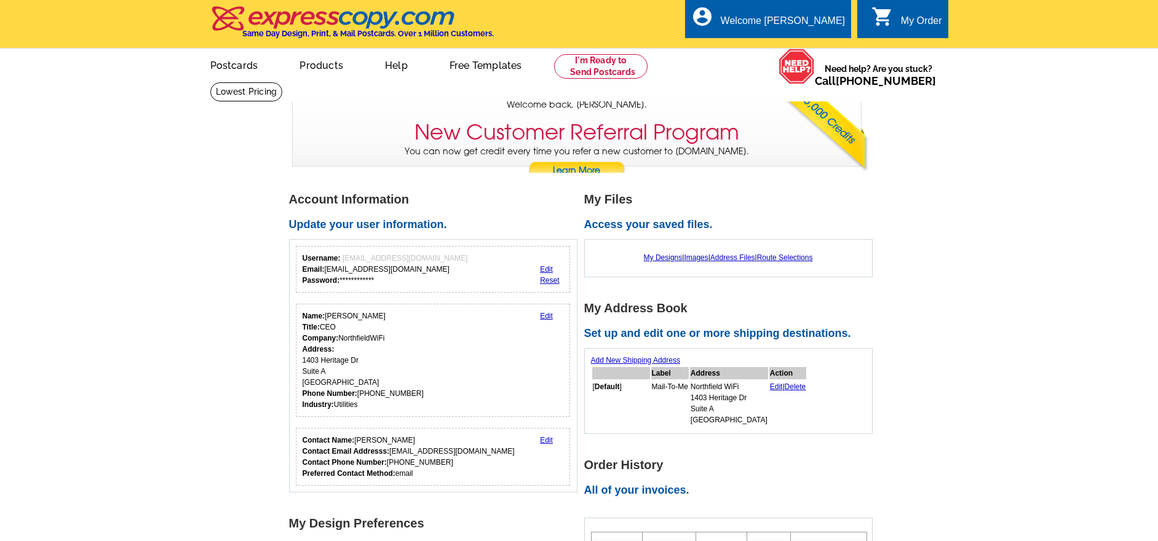  What do you see at coordinates (437, 523) in the screenshot?
I see `h1: My Design Preferences` at bounding box center [437, 523].